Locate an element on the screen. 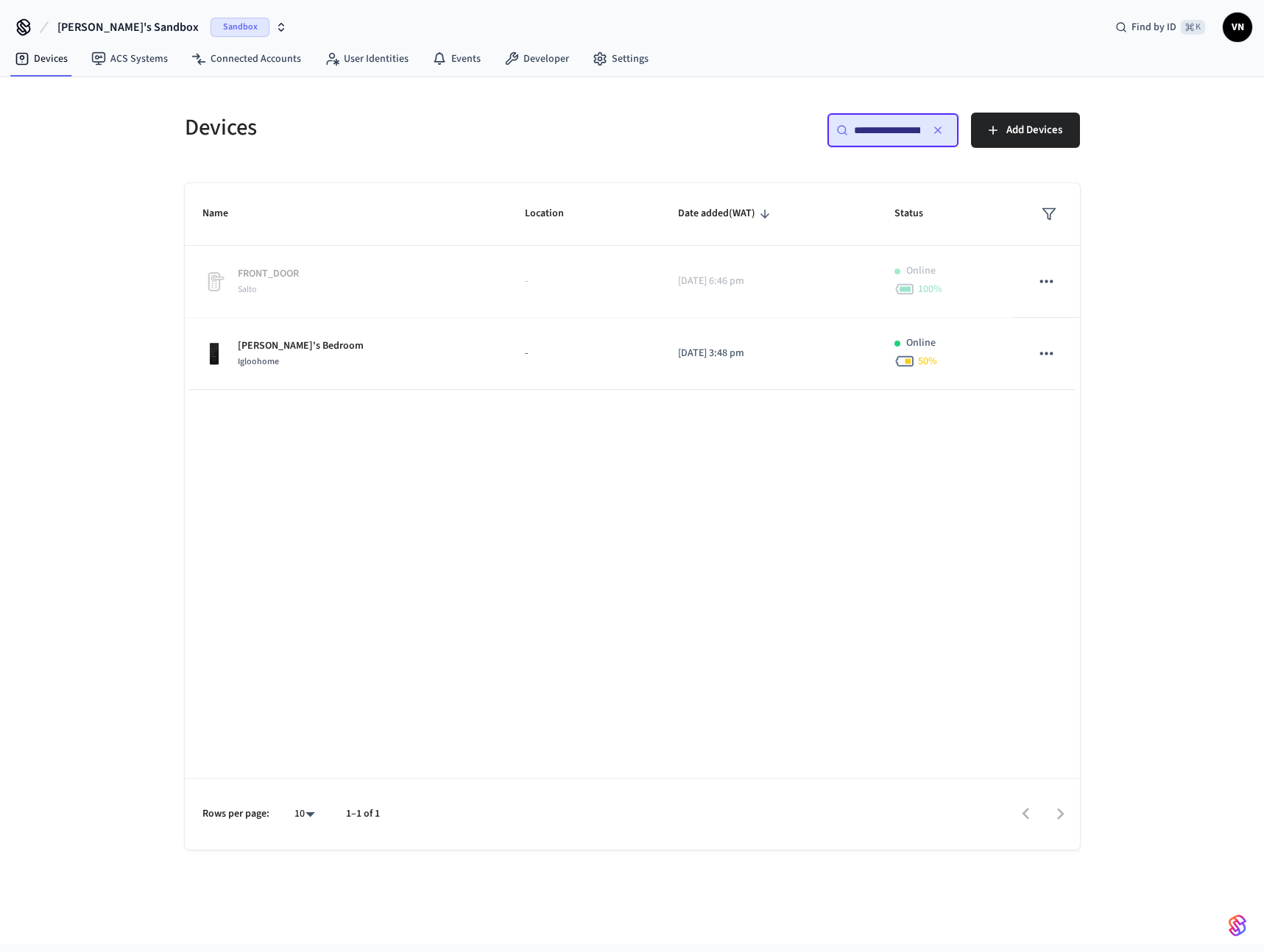 The image size is (1264, 952). p: FRONT_DOOR is located at coordinates (268, 274).